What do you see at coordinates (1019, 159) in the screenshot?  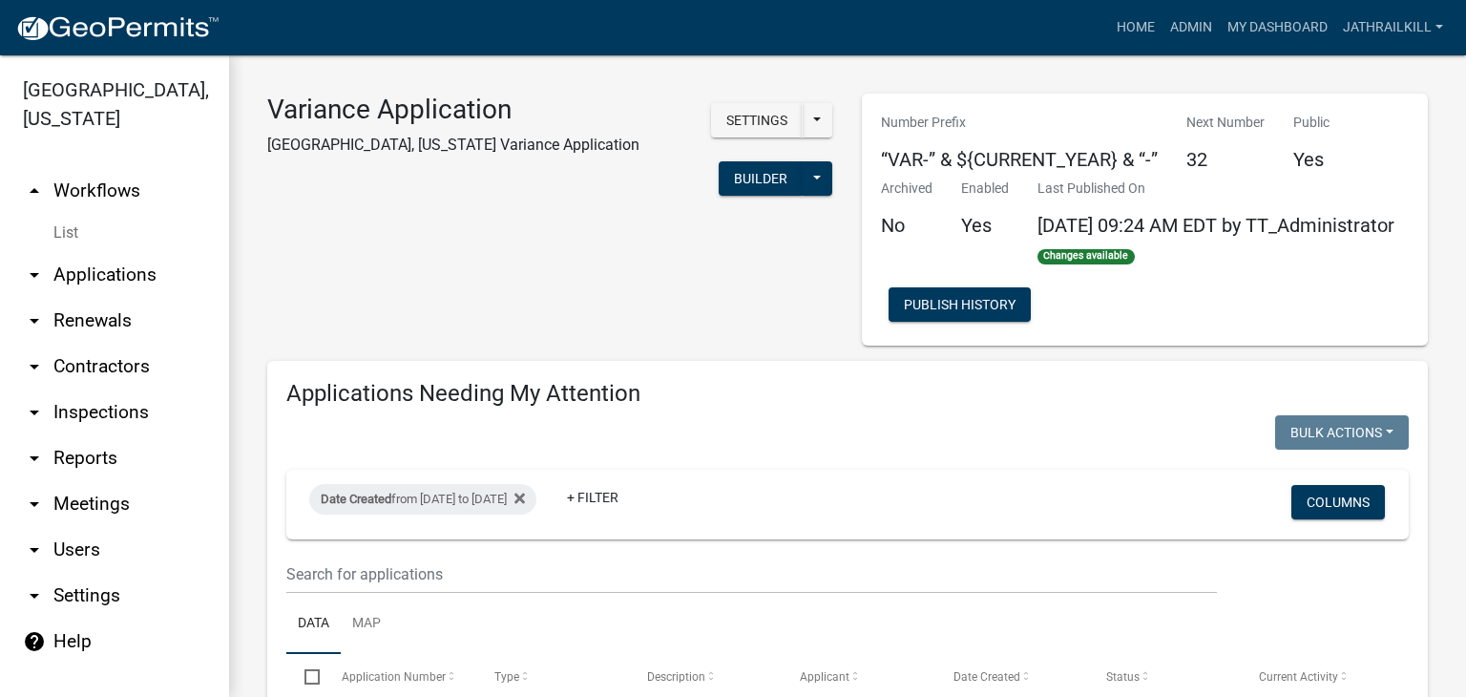 I see `h5: “VAR-” & ${CURRENT_YEAR} & “-”` at bounding box center [1019, 159].